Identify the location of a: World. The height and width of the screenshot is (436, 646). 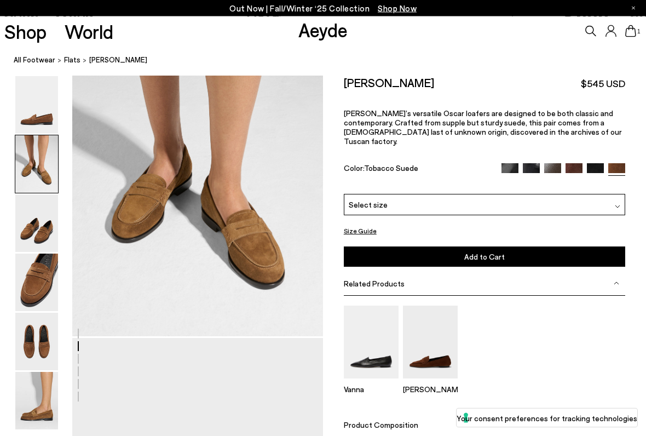
(89, 31).